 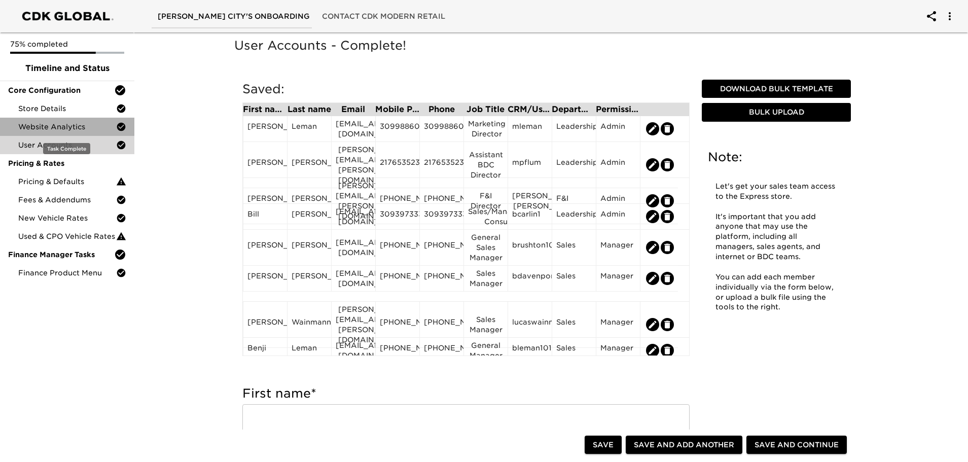 What do you see at coordinates (530, 278) in the screenshot?
I see `div: bdavenport10141` at bounding box center [530, 278].